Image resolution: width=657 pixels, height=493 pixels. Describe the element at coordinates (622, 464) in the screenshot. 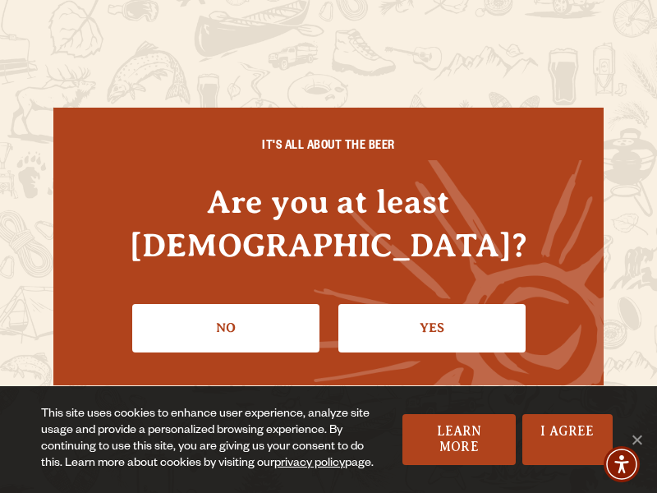

I see `div: Accessibility Menu` at that location.